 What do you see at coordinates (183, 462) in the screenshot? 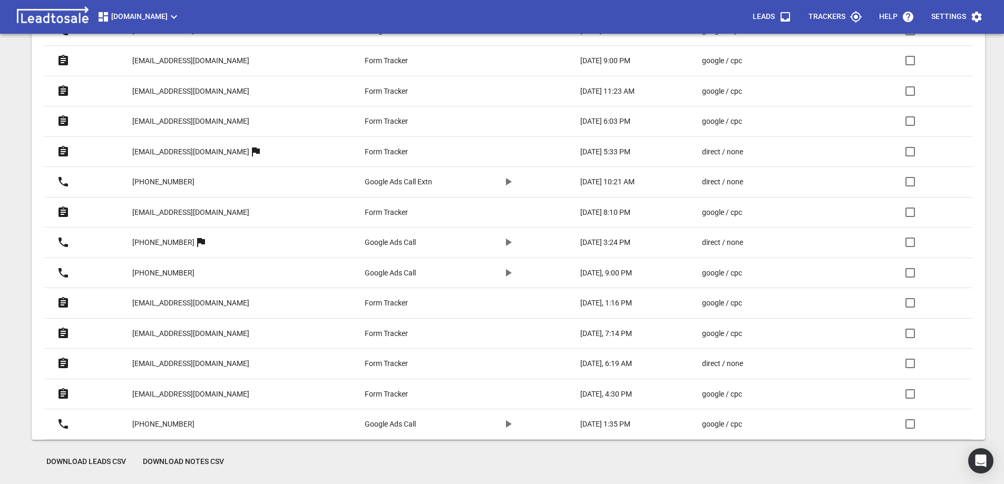
I see `span: Download Notes CSV` at bounding box center [183, 462].